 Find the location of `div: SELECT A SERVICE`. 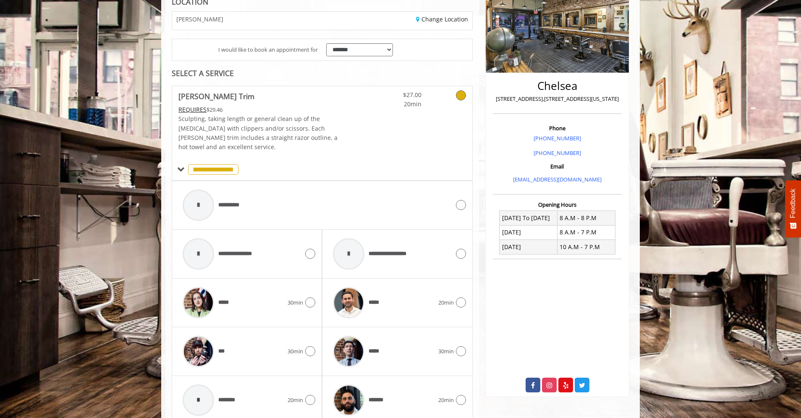

div: SELECT A SERVICE is located at coordinates (322, 73).